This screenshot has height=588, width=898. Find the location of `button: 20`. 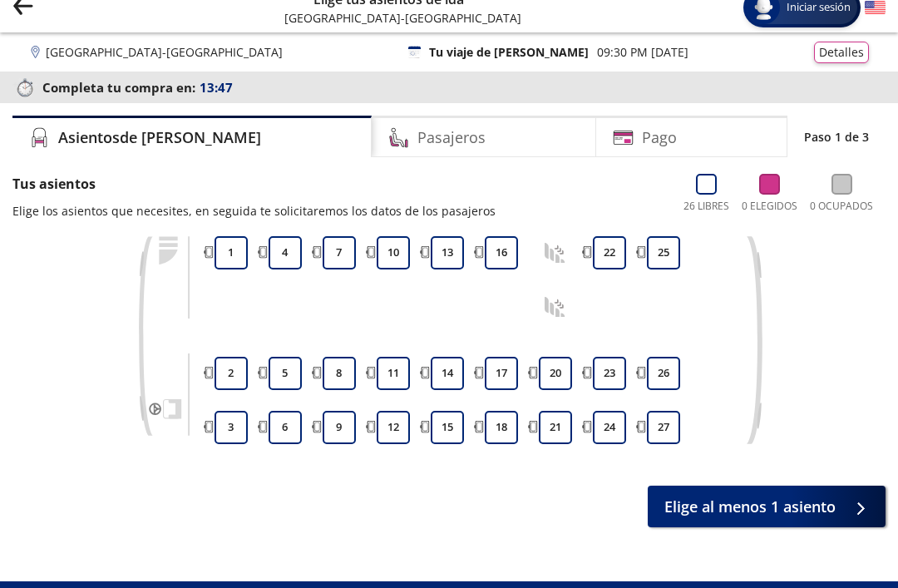

button: 20 is located at coordinates (555, 373).